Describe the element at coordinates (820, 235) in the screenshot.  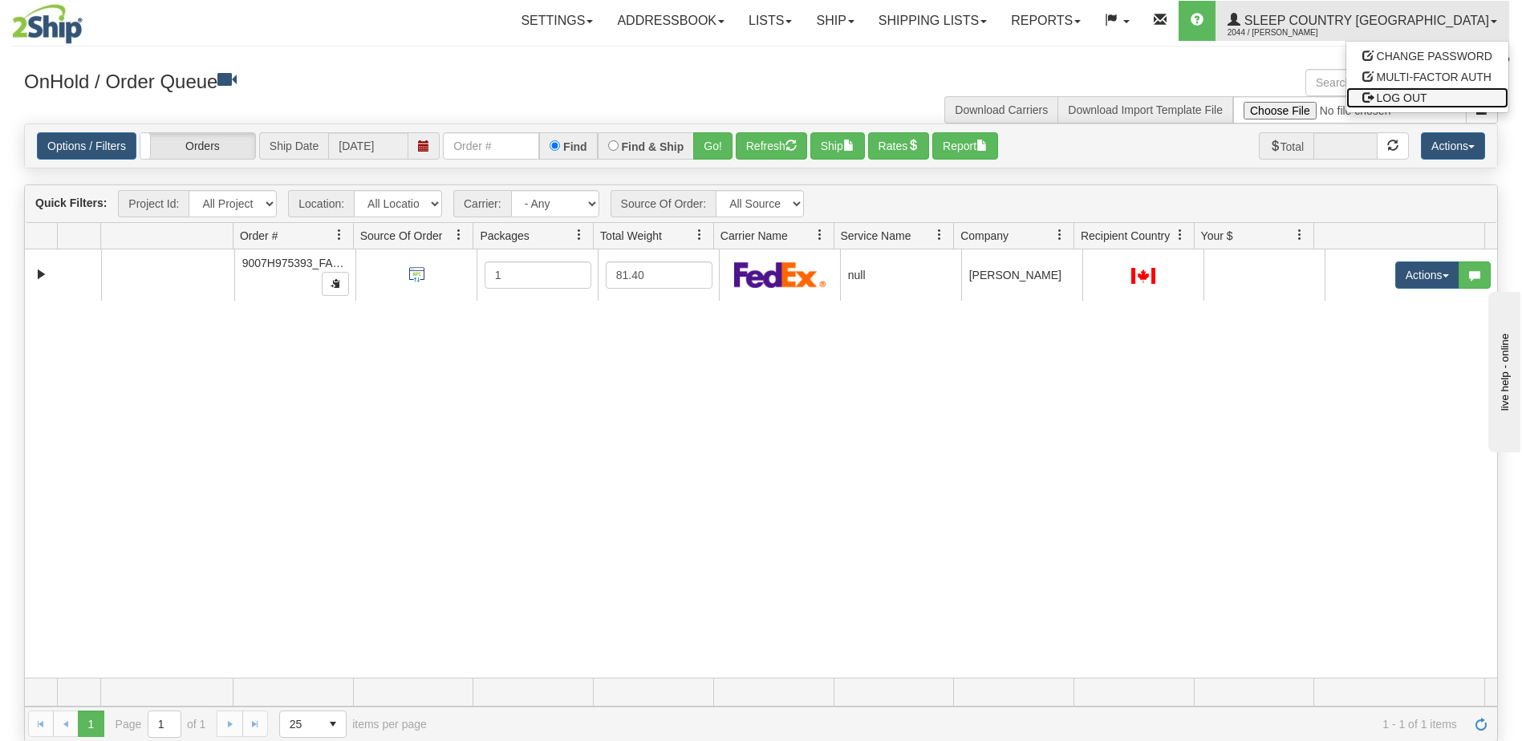
I see `a: Carrier Name filter column settings` at that location.